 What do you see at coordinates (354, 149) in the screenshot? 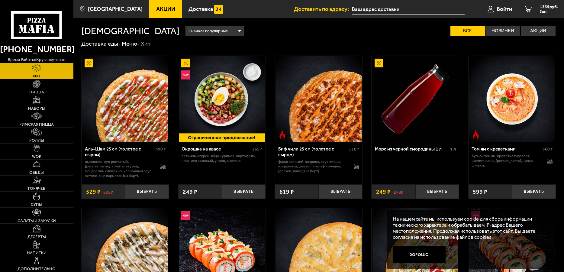
I see `span: 510 г` at bounding box center [354, 149].